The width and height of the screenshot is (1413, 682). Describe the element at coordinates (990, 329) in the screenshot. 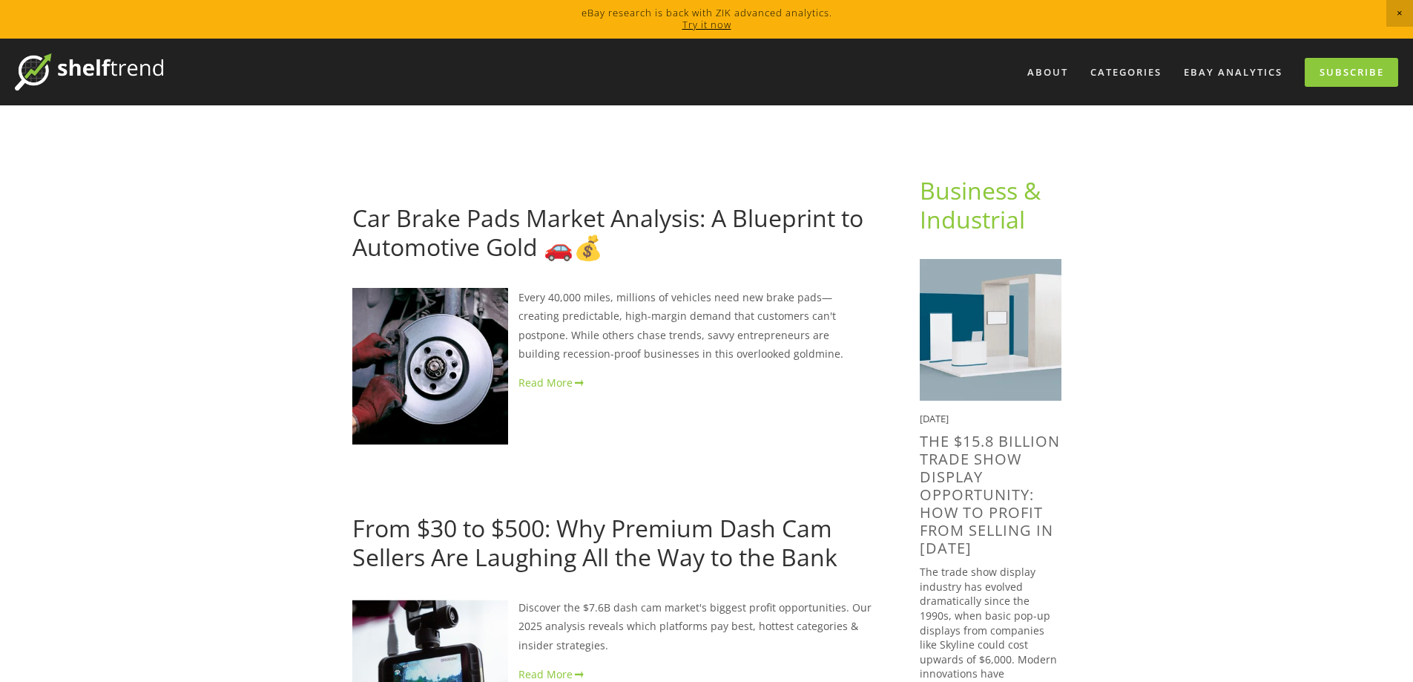

I see `a: The $15.8 Billion Trade Show Display Opportunity: How to Profit from selling in 2025` at that location.